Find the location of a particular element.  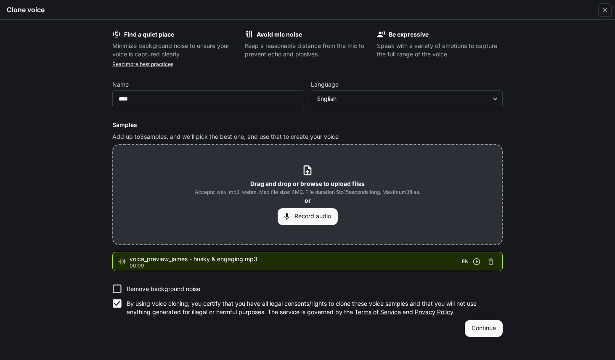

p: By using voice cloning, you certify that you have all legal consents/rights to clone these voice ... is located at coordinates (311, 308).